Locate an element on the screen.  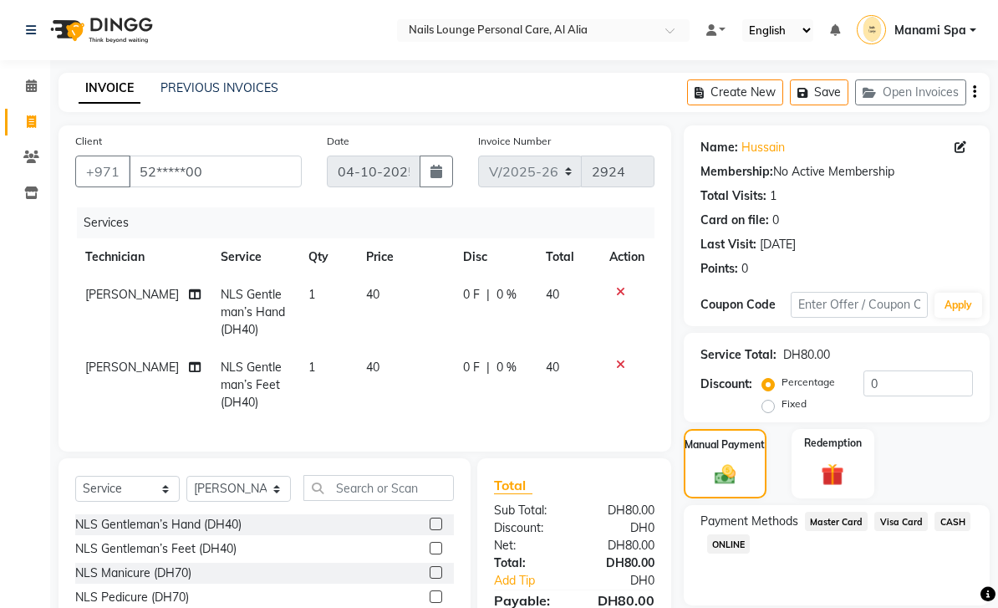
button: Open Invoices is located at coordinates (910, 92).